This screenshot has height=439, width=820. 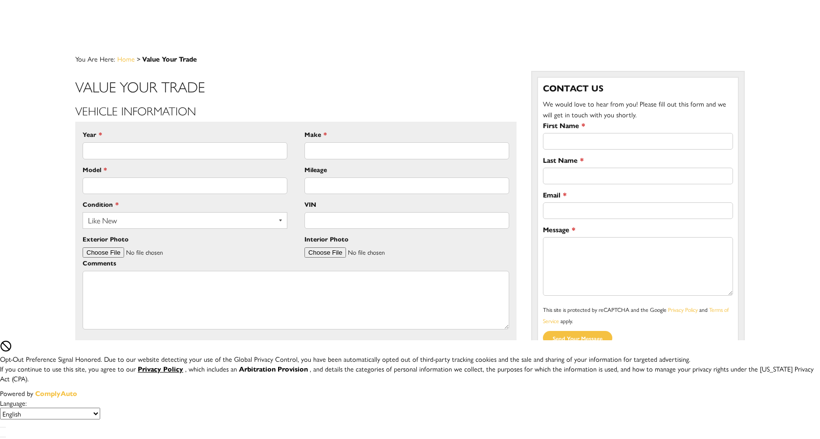 I want to click on strong: Arbitration Provision, so click(x=273, y=368).